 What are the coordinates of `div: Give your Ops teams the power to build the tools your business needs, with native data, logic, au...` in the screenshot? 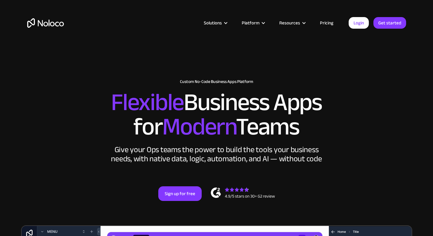 It's located at (216, 154).